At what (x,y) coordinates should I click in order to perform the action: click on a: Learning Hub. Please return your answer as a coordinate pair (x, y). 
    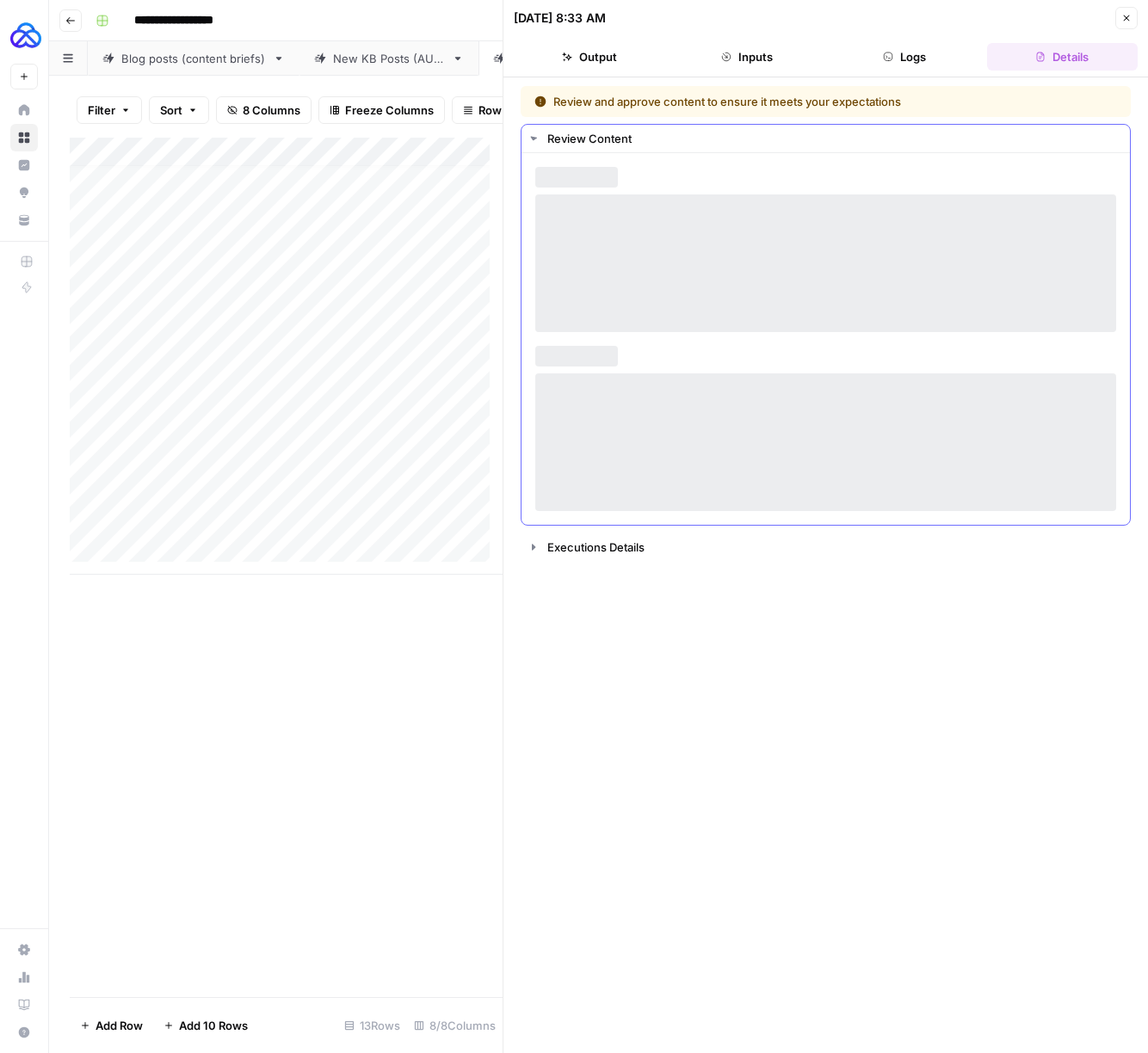
    Looking at the image, I should click on (24, 1005).